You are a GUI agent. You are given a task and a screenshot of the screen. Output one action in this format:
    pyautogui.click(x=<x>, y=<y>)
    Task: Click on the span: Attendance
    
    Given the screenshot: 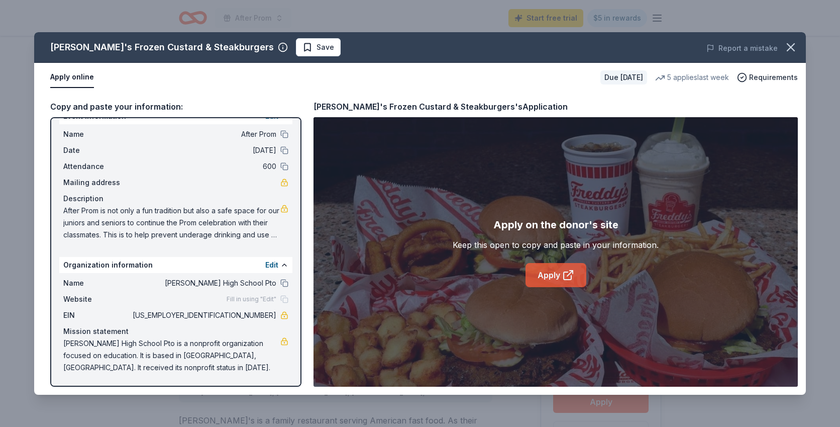 What is the action you would take?
    pyautogui.click(x=97, y=166)
    